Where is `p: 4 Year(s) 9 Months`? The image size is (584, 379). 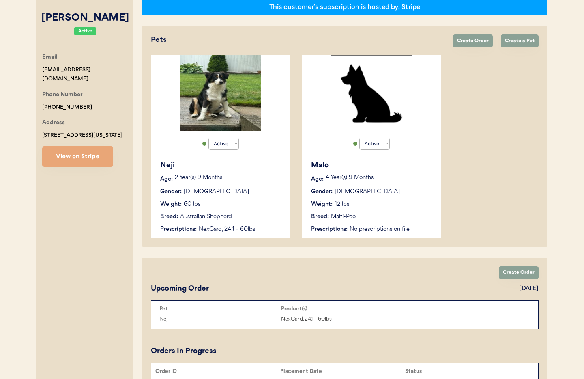
p: 4 Year(s) 9 Months is located at coordinates (379, 178).